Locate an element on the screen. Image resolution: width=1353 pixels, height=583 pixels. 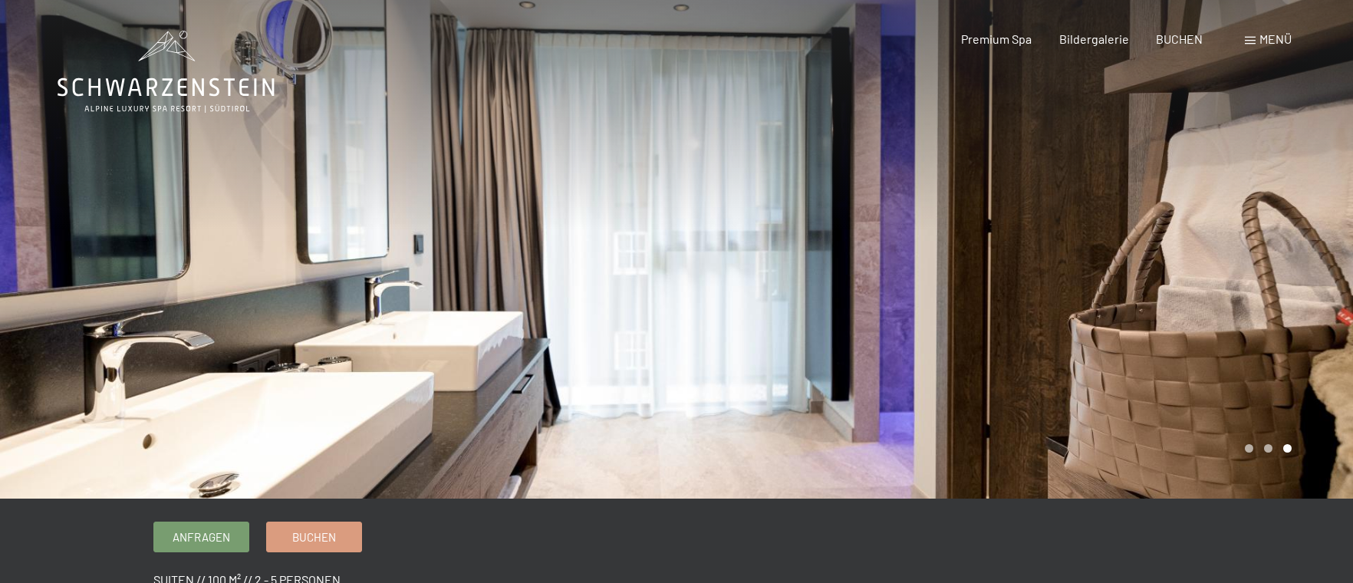
span: BUCHEN is located at coordinates (1179, 38).